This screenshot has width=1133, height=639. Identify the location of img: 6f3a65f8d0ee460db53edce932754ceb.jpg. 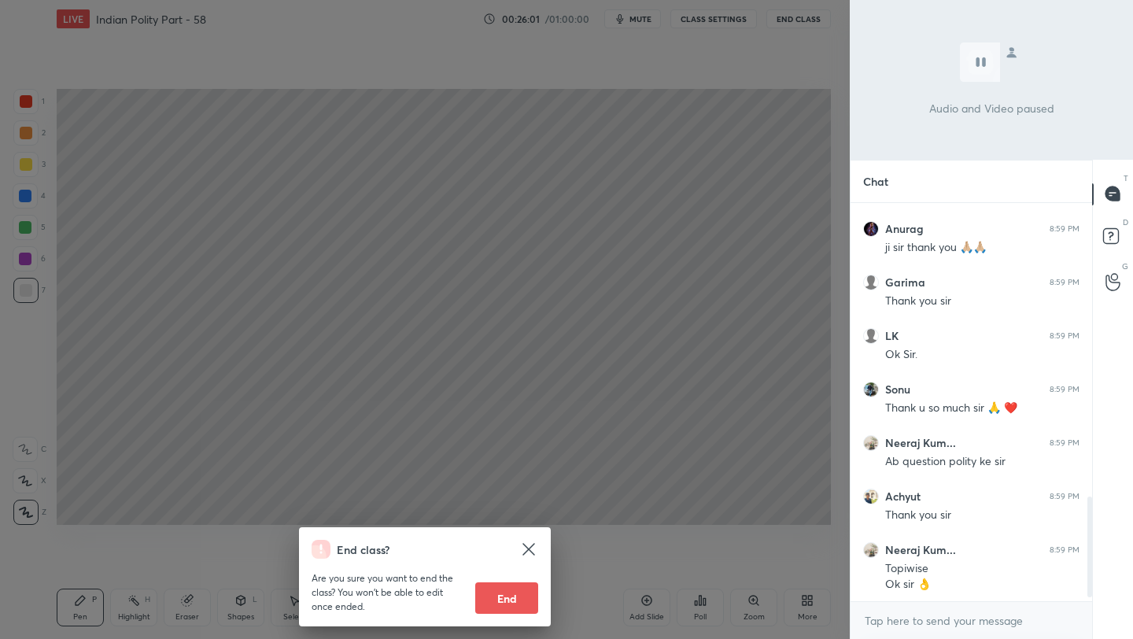
(871, 496).